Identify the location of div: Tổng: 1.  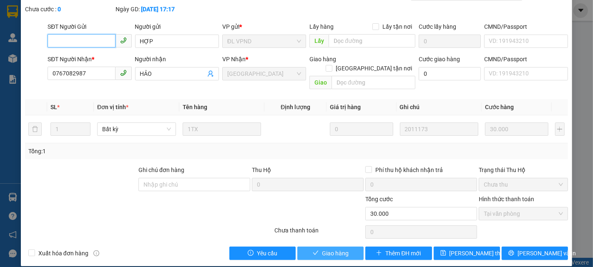
(129, 151).